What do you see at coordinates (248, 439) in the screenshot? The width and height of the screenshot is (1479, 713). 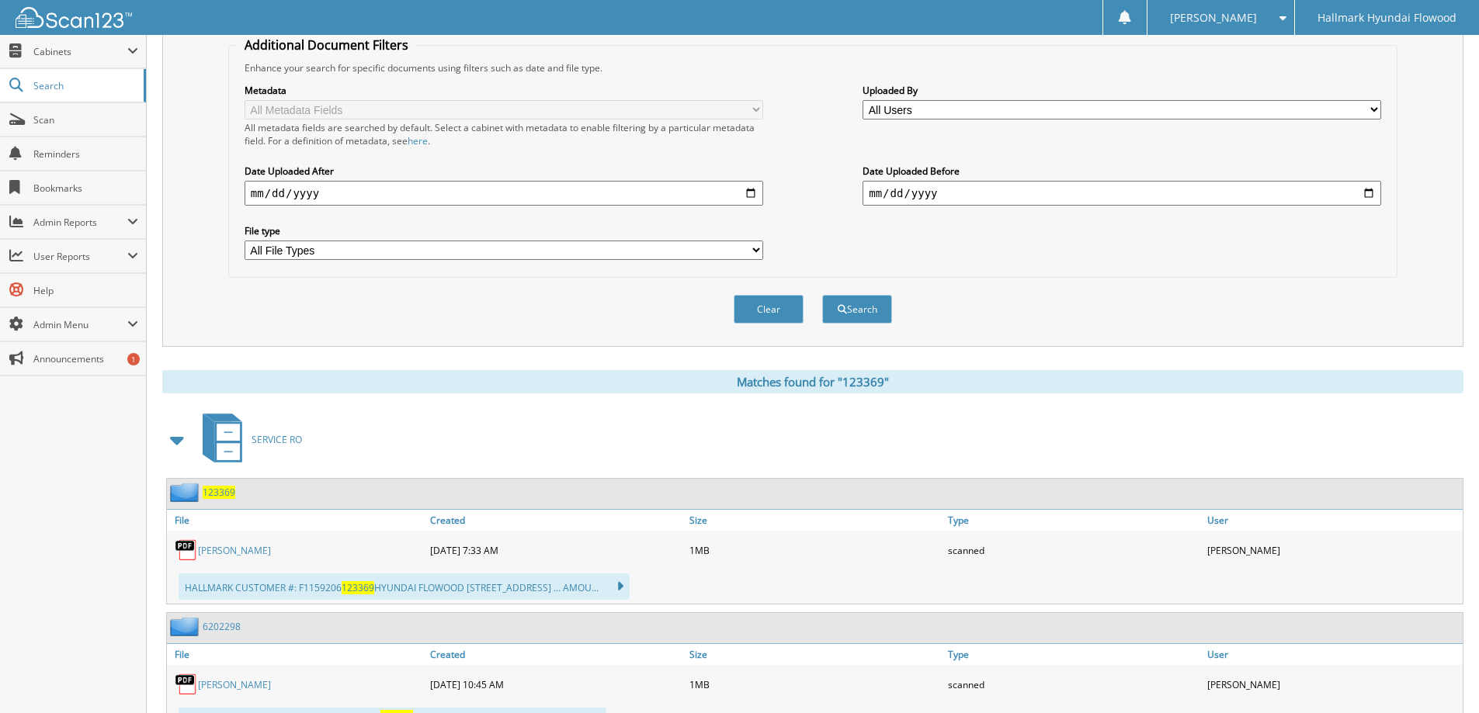 I see `a: SERVICE RO` at bounding box center [248, 439].